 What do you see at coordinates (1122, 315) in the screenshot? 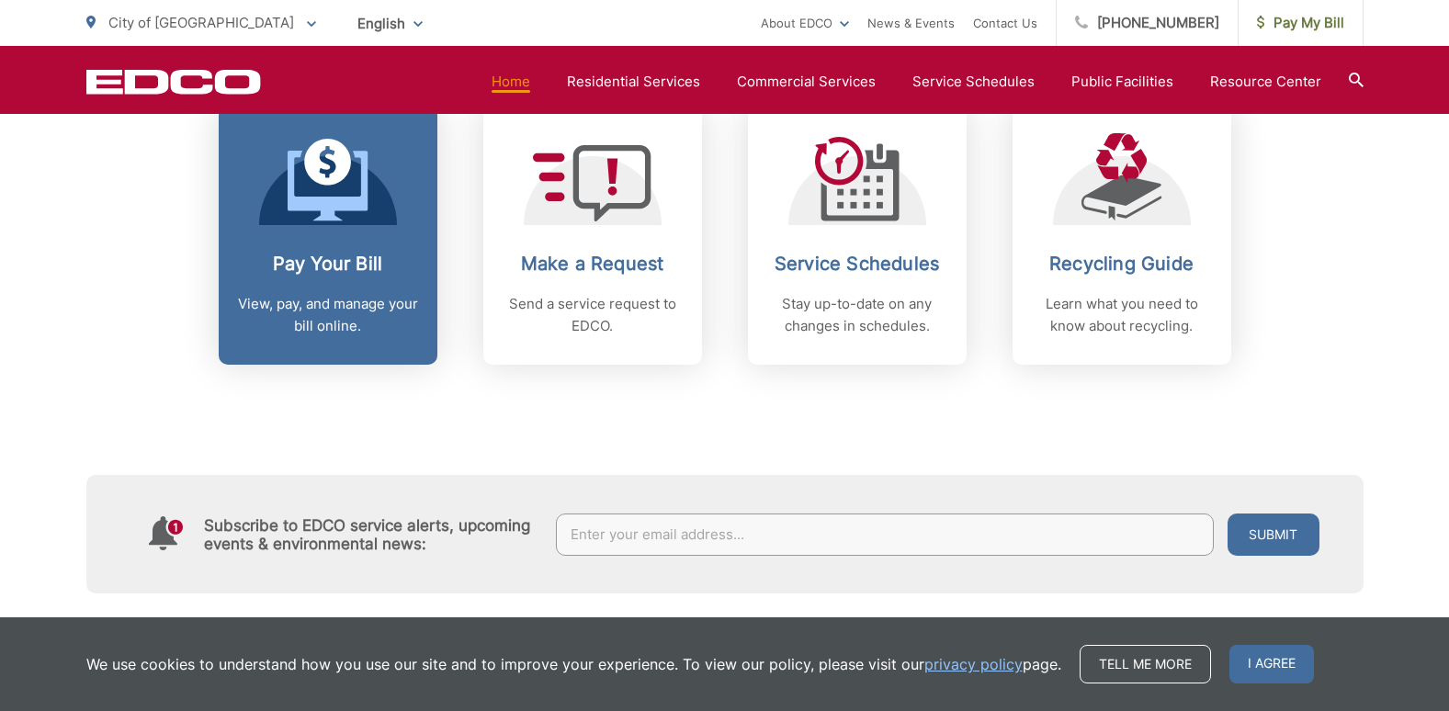
I see `p: Learn what you need to know about recycling.` at bounding box center [1122, 315].